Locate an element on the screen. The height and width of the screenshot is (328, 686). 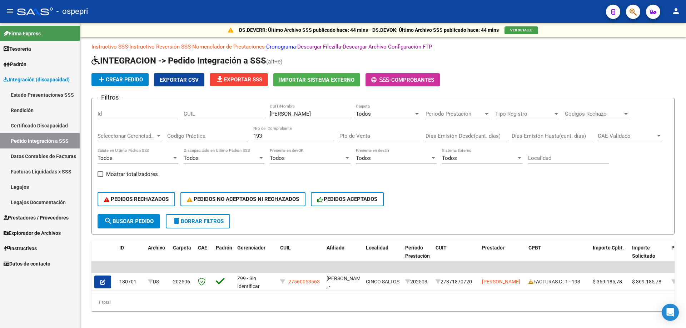
div: DS is located at coordinates (158, 282).